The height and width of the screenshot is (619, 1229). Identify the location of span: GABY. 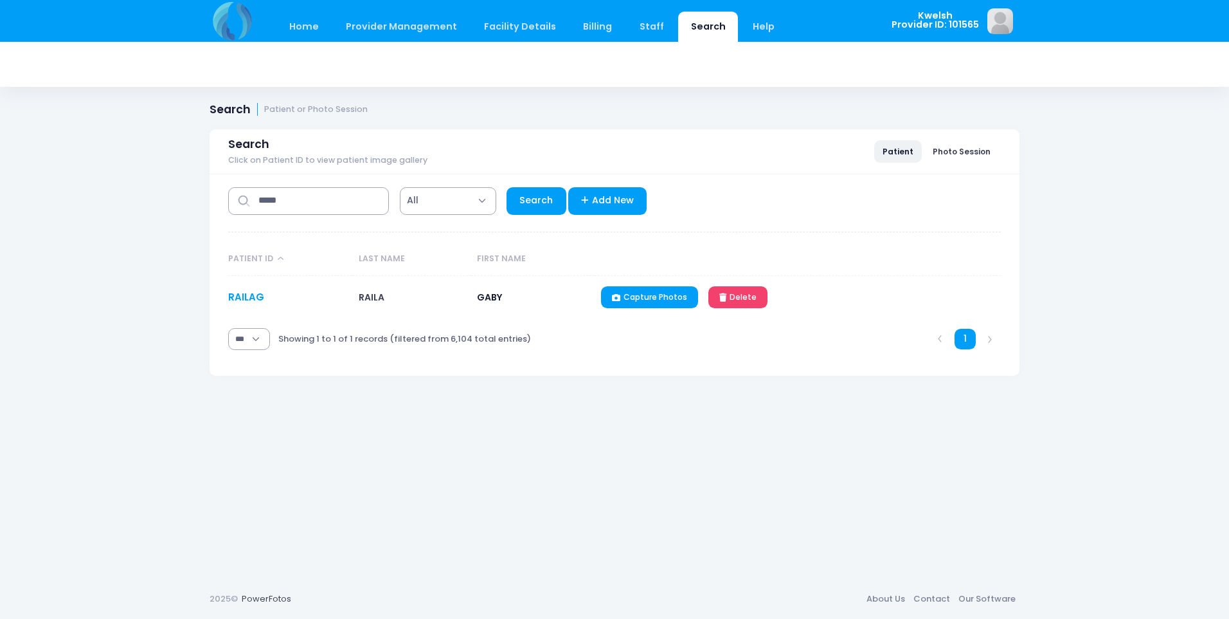
(489, 297).